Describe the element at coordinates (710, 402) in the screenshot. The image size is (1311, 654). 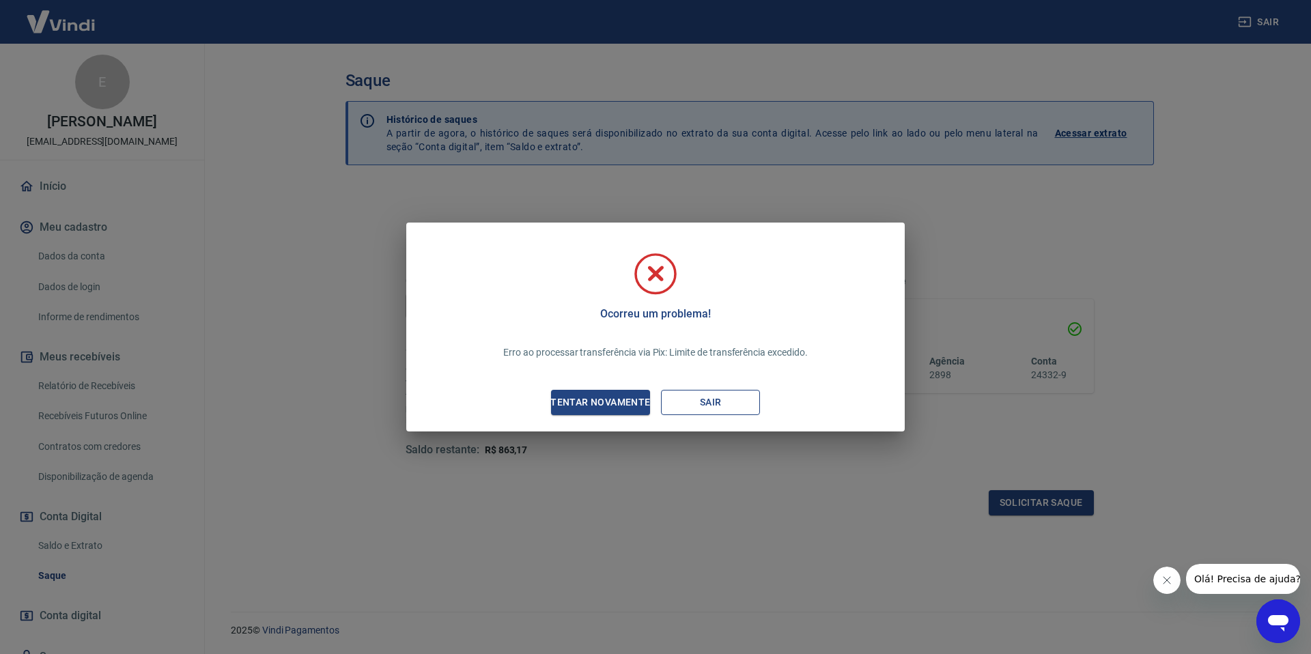
I see `button: Sair` at that location.